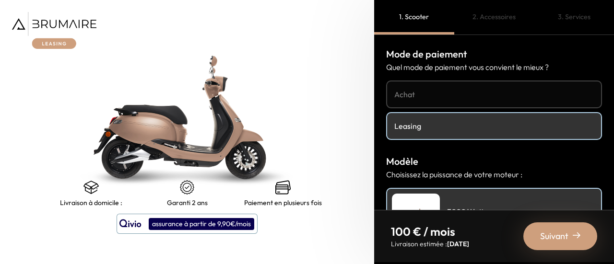 This screenshot has width=614, height=264. I want to click on button: assurance à partir de 9,90€/mois, so click(187, 224).